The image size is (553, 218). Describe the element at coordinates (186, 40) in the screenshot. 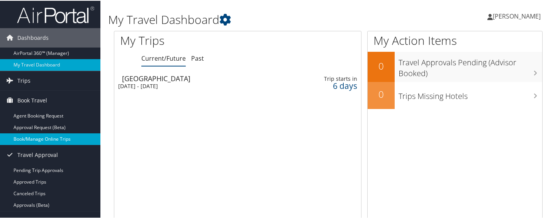

I see `h1: My Trips` at that location.